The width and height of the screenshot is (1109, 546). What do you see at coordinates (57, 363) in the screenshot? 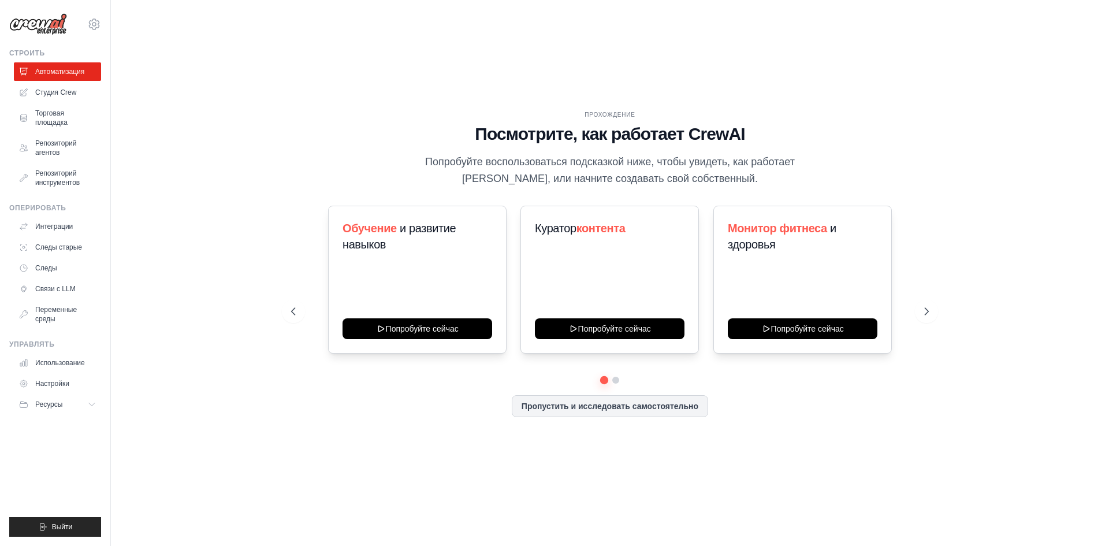
I see `a: Использование` at bounding box center [57, 363].